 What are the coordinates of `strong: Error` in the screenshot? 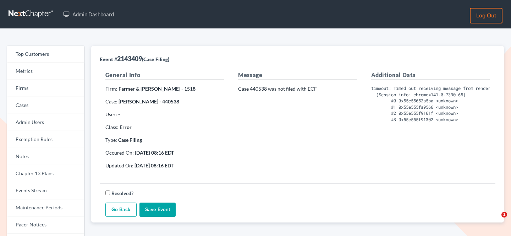 It's located at (126, 127).